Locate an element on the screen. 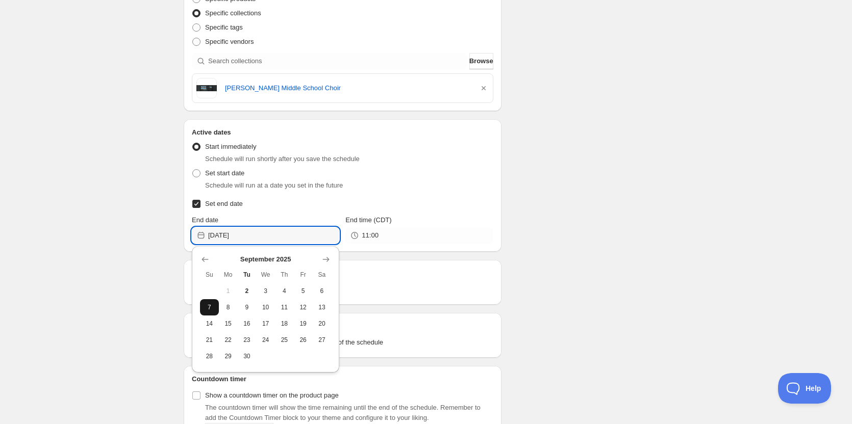  button: Sunday September 7 2025 is located at coordinates (209, 308).